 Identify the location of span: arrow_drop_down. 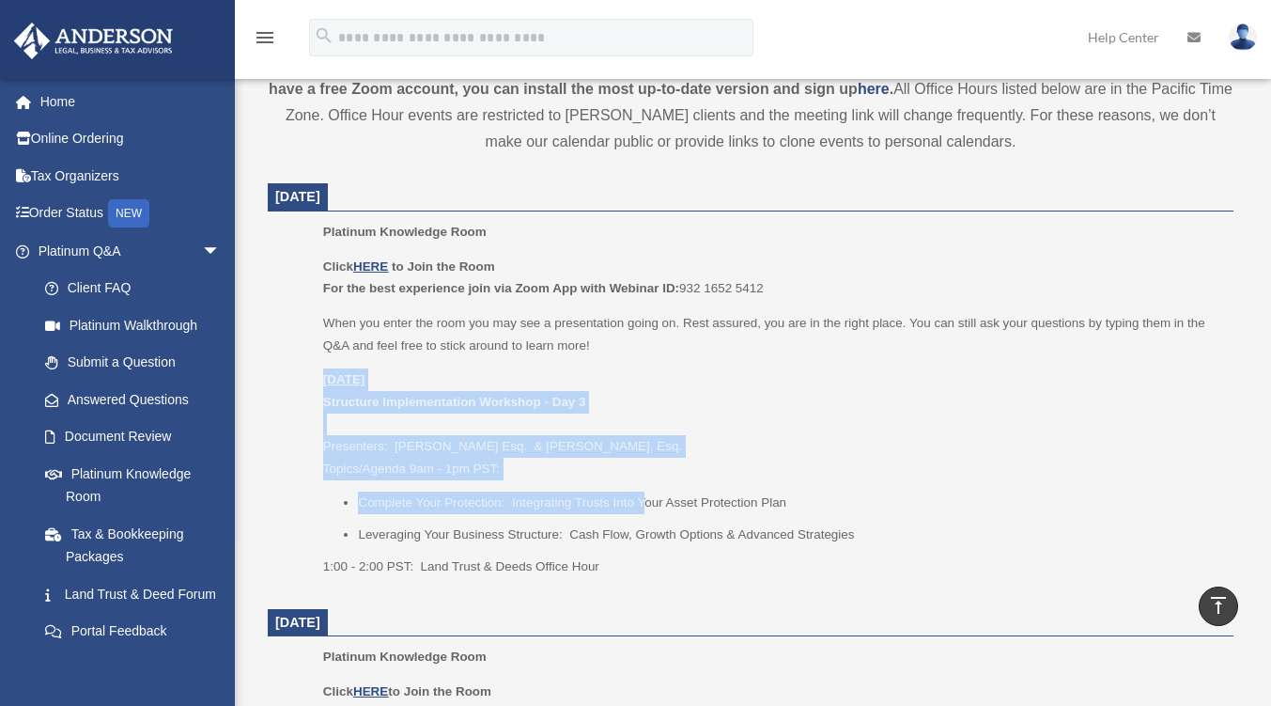
(221, 251).